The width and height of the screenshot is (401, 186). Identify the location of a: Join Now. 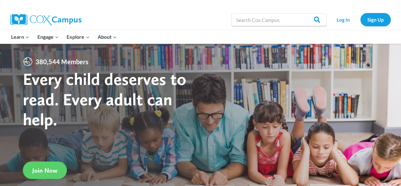
(45, 170).